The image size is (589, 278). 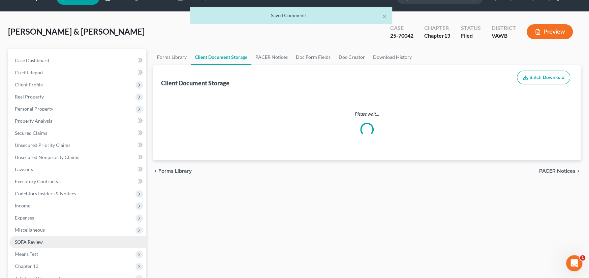 What do you see at coordinates (291, 15) in the screenshot?
I see `div: Saved Comment!` at bounding box center [291, 15].